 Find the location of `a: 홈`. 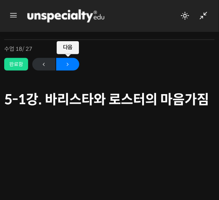

a: 홈 is located at coordinates (29, 141).